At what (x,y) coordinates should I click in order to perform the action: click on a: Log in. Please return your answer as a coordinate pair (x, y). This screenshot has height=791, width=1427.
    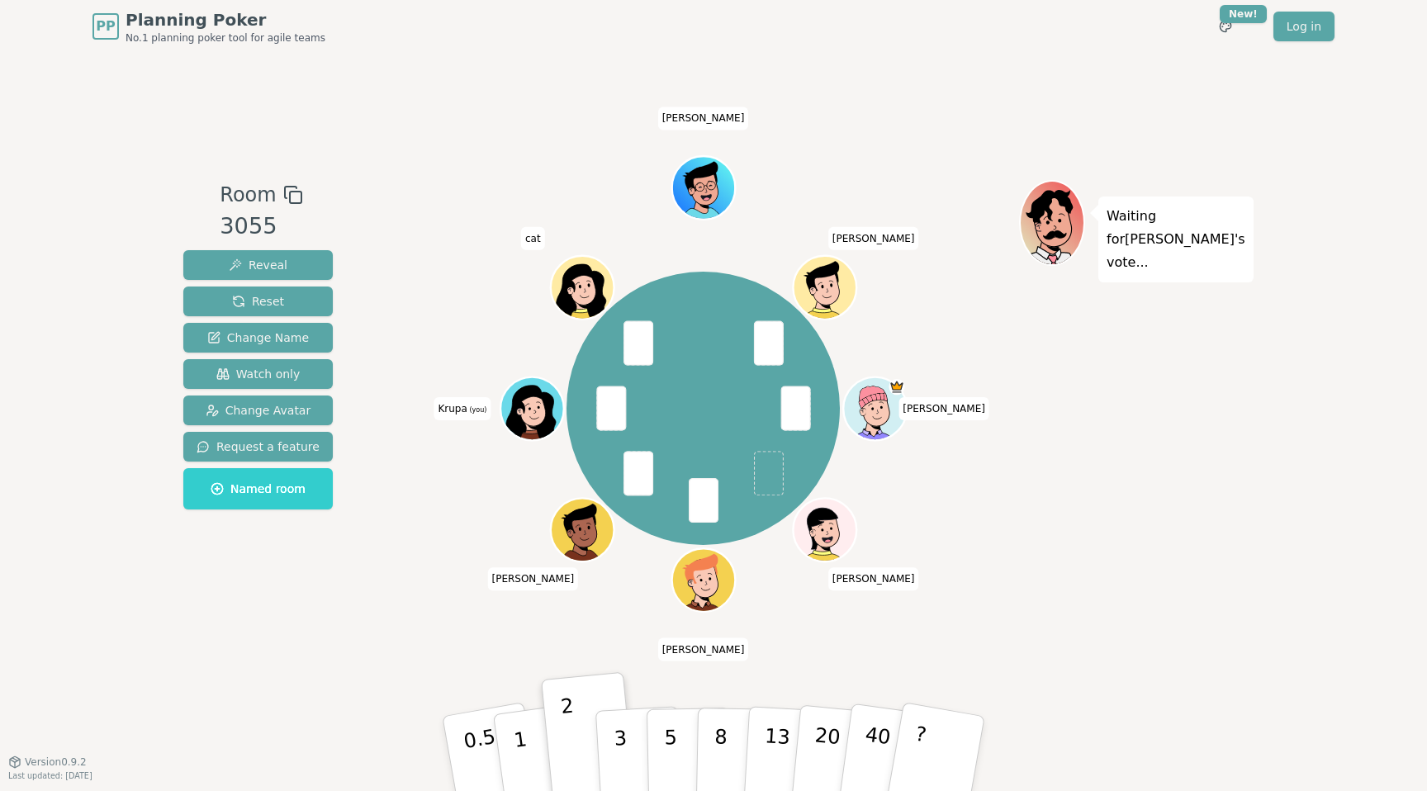
    Looking at the image, I should click on (1304, 26).